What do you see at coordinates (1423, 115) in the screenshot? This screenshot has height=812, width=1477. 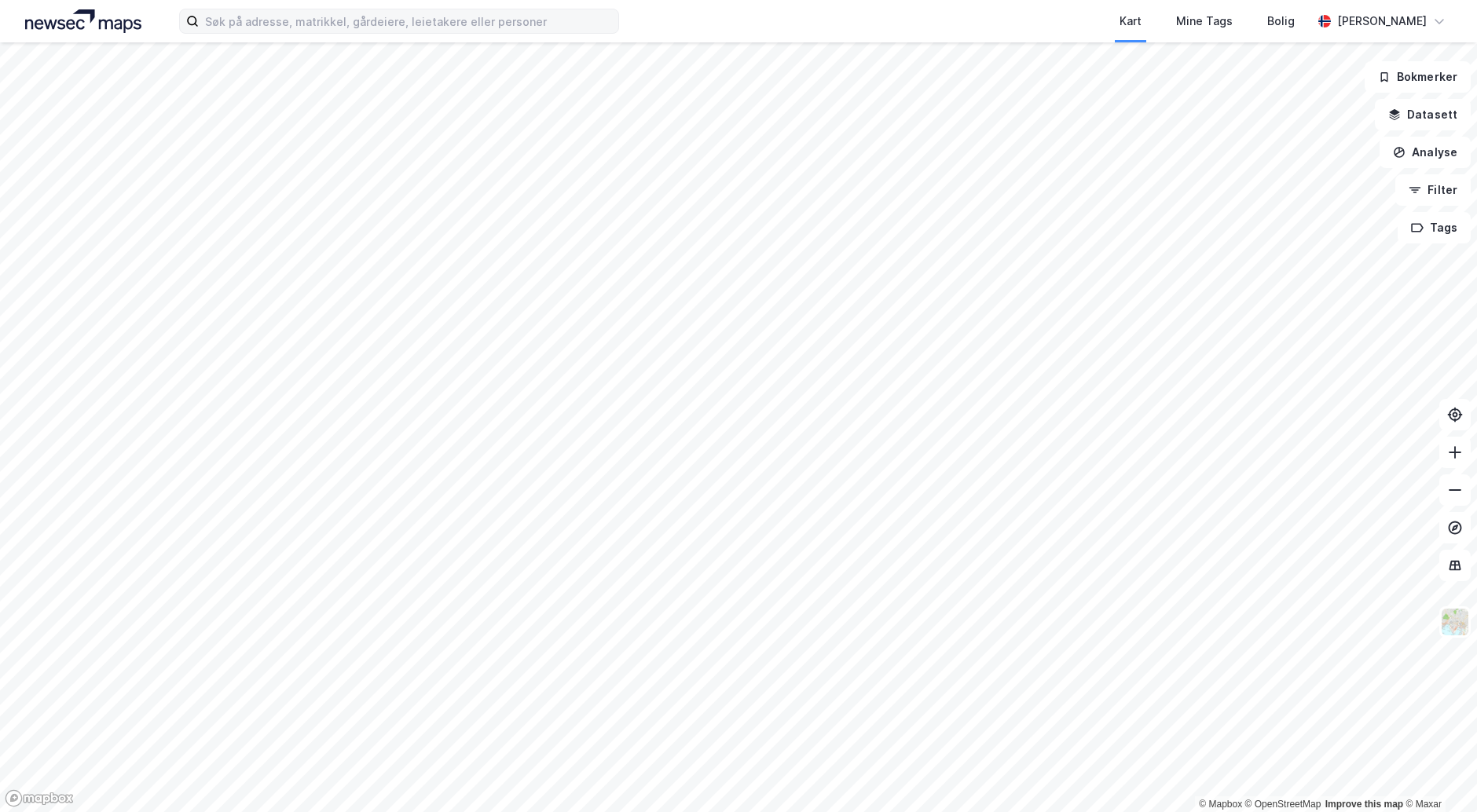 I see `button: Datasett` at bounding box center [1423, 115].